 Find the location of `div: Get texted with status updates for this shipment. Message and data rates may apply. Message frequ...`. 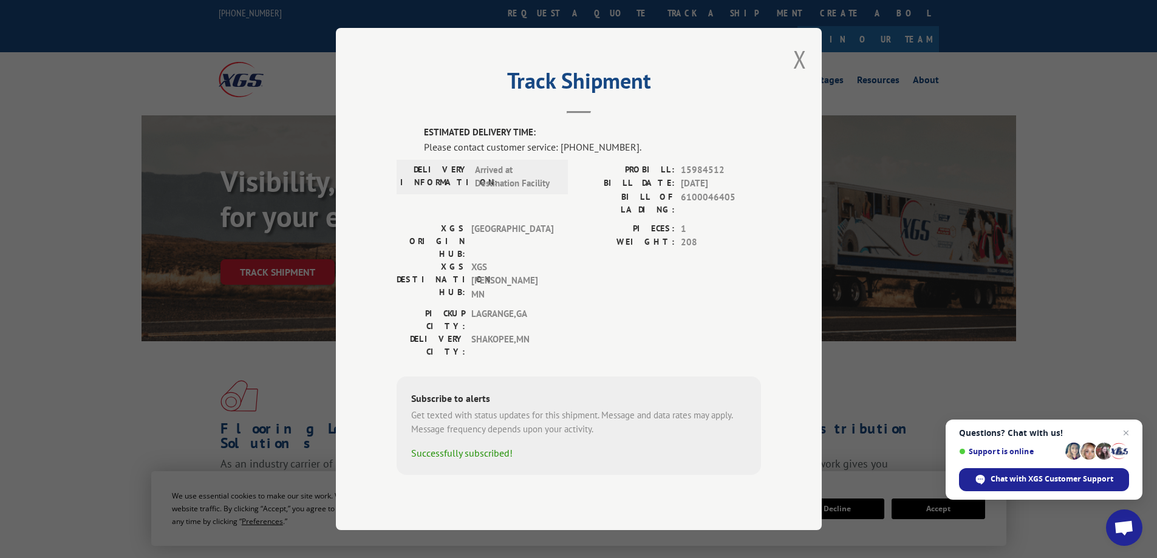

div: Get texted with status updates for this shipment. Message and data rates may apply. Message frequ... is located at coordinates (579, 422).